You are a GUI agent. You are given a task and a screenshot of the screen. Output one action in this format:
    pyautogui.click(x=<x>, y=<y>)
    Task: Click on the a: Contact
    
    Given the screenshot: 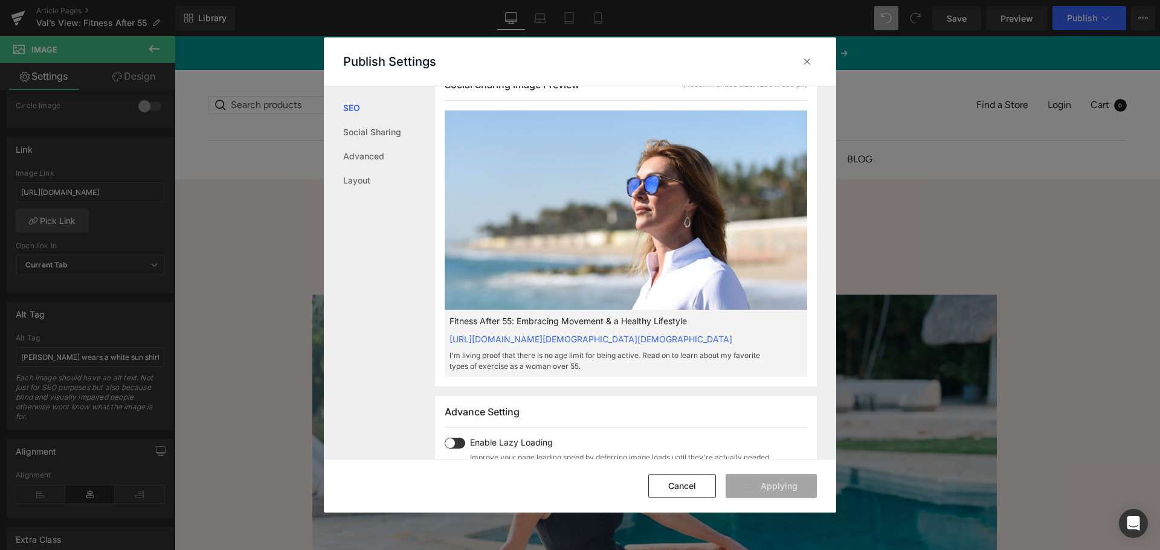 What is the action you would take?
    pyautogui.click(x=204, y=68)
    